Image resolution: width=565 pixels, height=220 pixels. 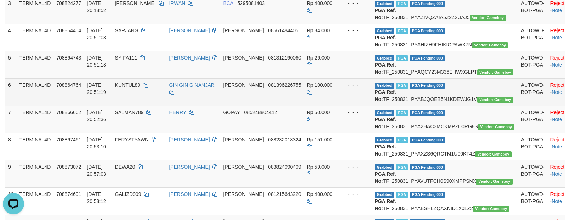 I want to click on td: TF_250831_PYA2HAC3MCKMPZD0RG8S, so click(x=445, y=119).